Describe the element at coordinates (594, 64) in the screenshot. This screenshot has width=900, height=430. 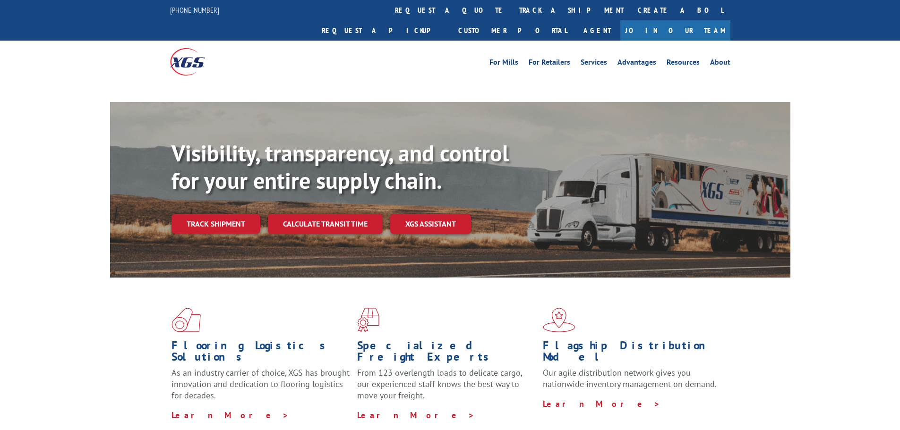
I see `a: Services` at that location.